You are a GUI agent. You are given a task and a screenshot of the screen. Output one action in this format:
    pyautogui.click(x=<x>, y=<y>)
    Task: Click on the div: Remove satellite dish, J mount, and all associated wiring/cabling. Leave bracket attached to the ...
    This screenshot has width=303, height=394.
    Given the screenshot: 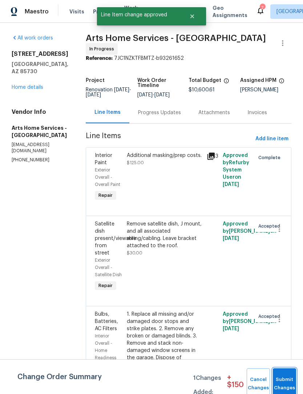 What is the action you would take?
    pyautogui.click(x=164, y=235)
    